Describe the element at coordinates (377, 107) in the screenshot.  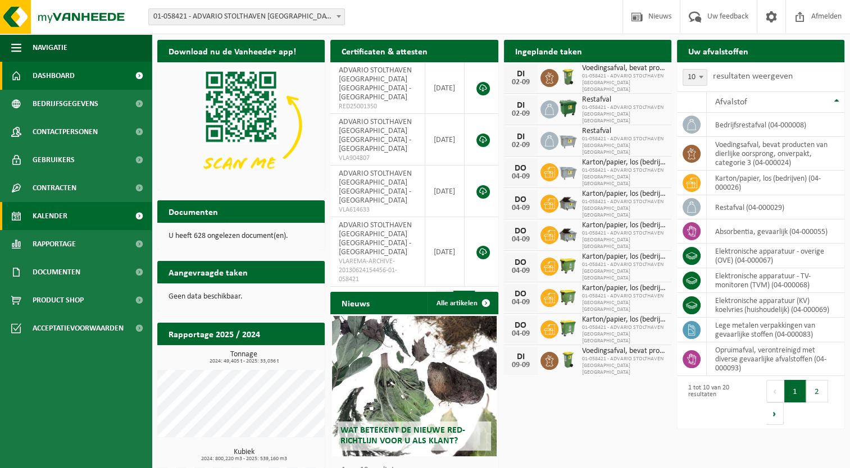
I see `span: RED25001350` at that location.